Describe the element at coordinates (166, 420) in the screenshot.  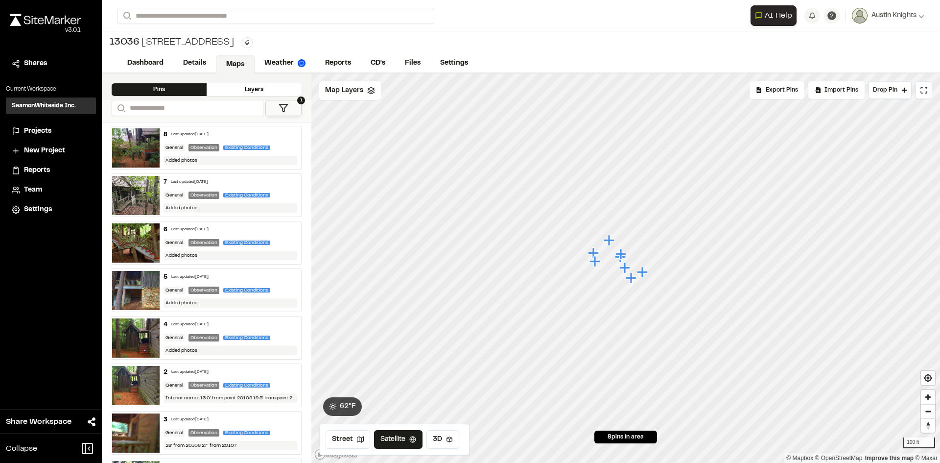
I see `div: 3` at that location.